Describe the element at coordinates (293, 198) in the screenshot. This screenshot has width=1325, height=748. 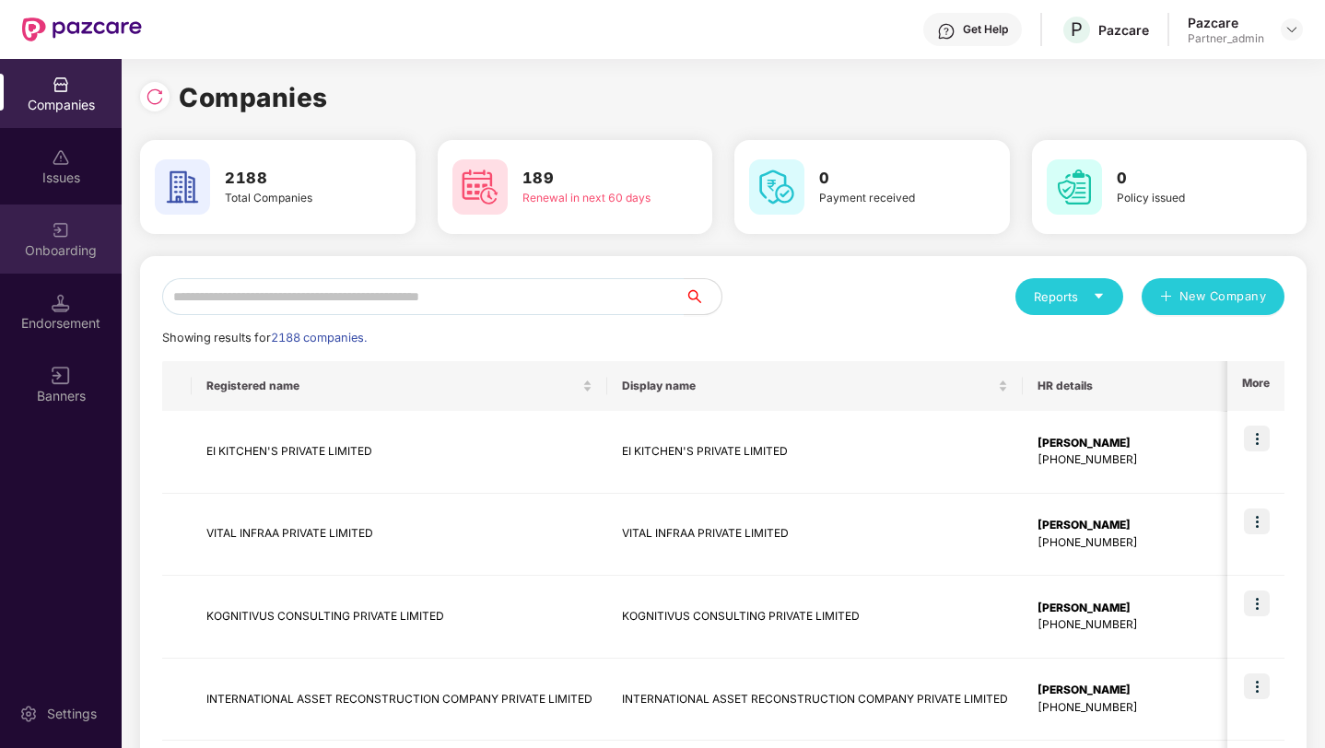
I see `div: Total Companies` at that location.